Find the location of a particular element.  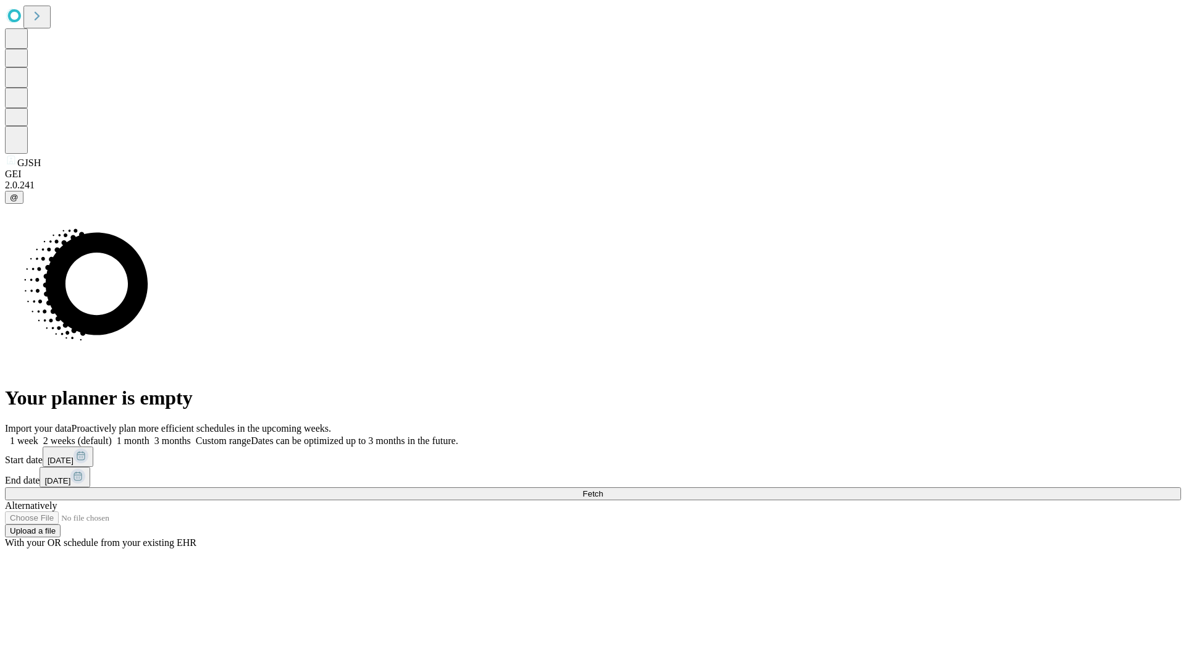

h1: Your planner is empty is located at coordinates (593, 398).